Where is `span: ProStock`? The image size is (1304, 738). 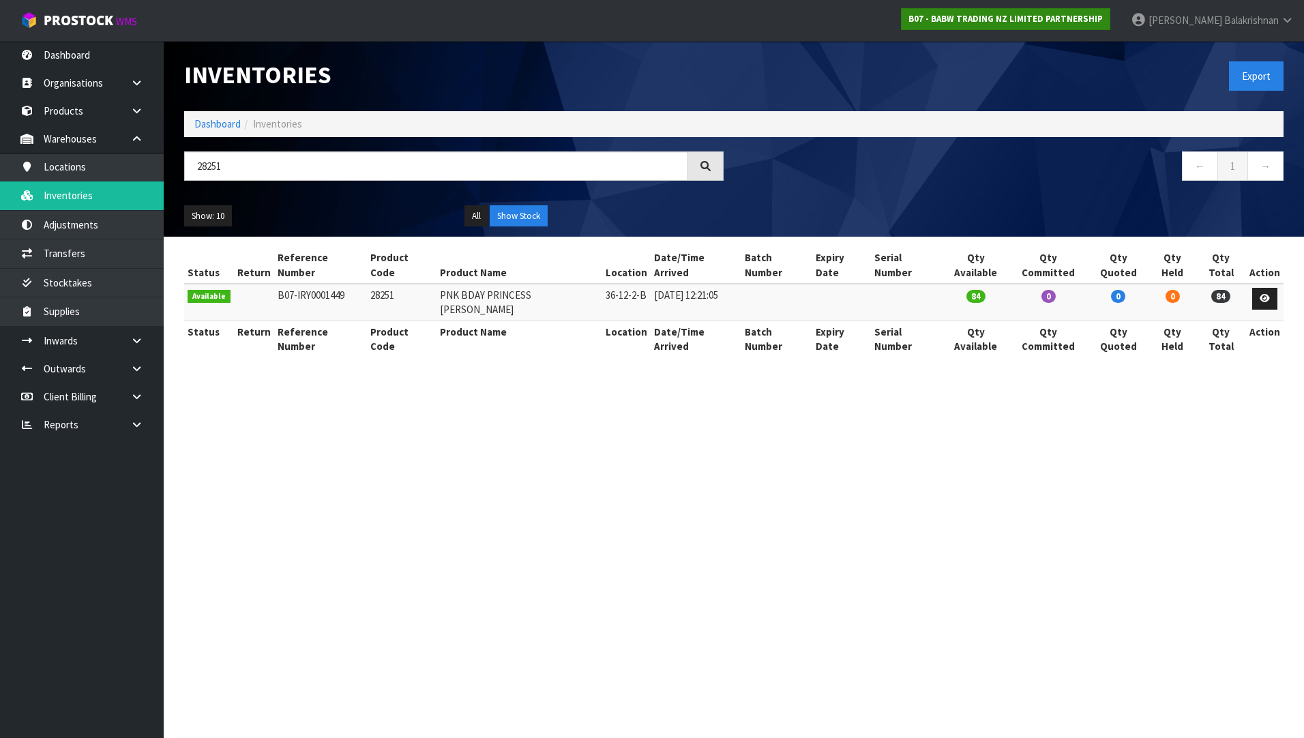
span: ProStock is located at coordinates (78, 20).